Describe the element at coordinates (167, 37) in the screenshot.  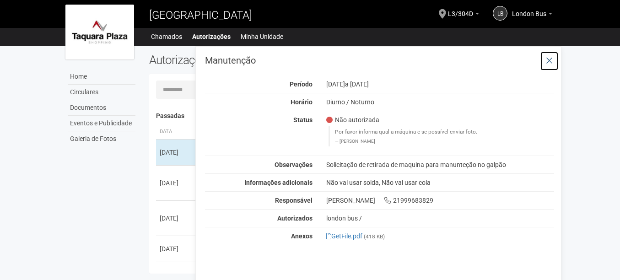
I see `a: Chamados` at that location.